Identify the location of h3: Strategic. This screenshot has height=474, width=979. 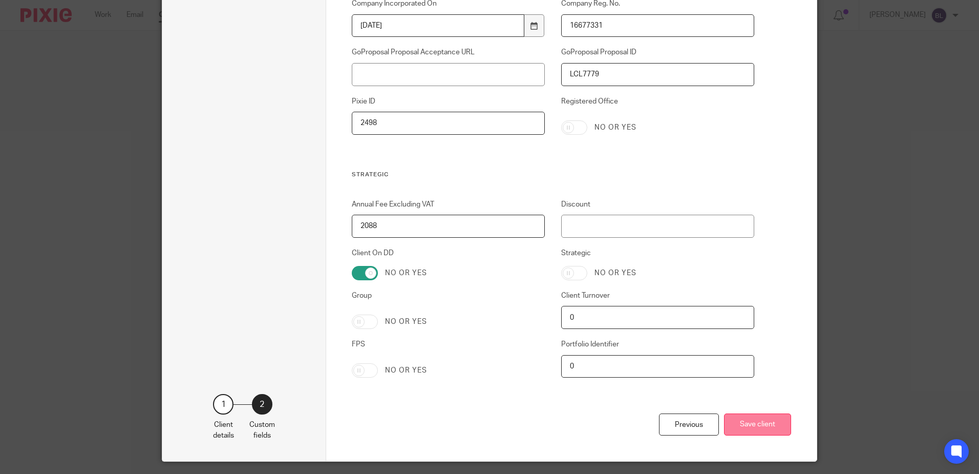
(553, 175).